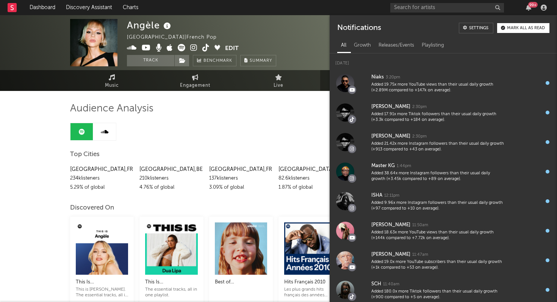 This screenshot has width=557, height=302. What do you see at coordinates (443, 83) in the screenshot?
I see `a: Niaks3:20pmAdded 19.75x more YouTube views than their usual daily growth (+2.89M compared to +147...` at bounding box center [443, 83].